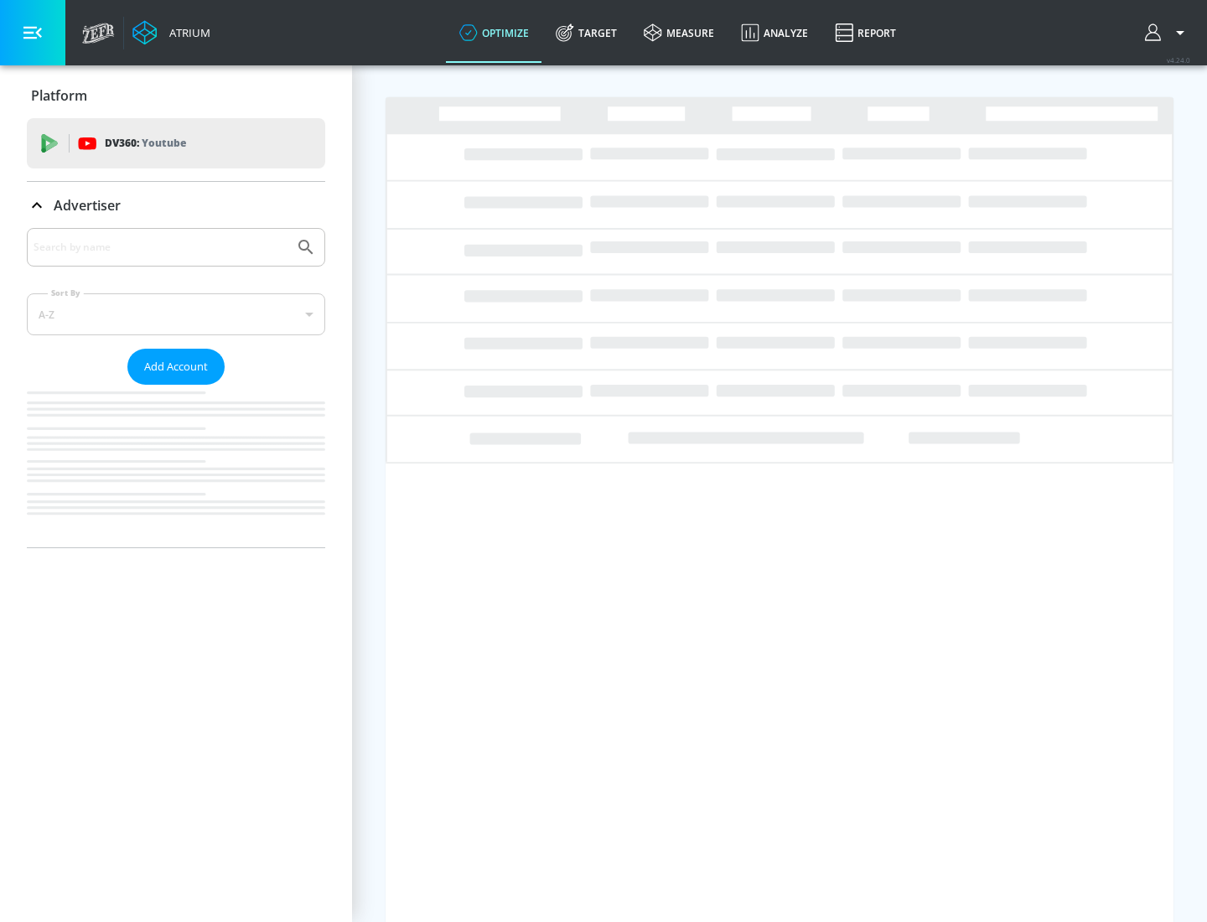  I want to click on p: Platform, so click(59, 96).